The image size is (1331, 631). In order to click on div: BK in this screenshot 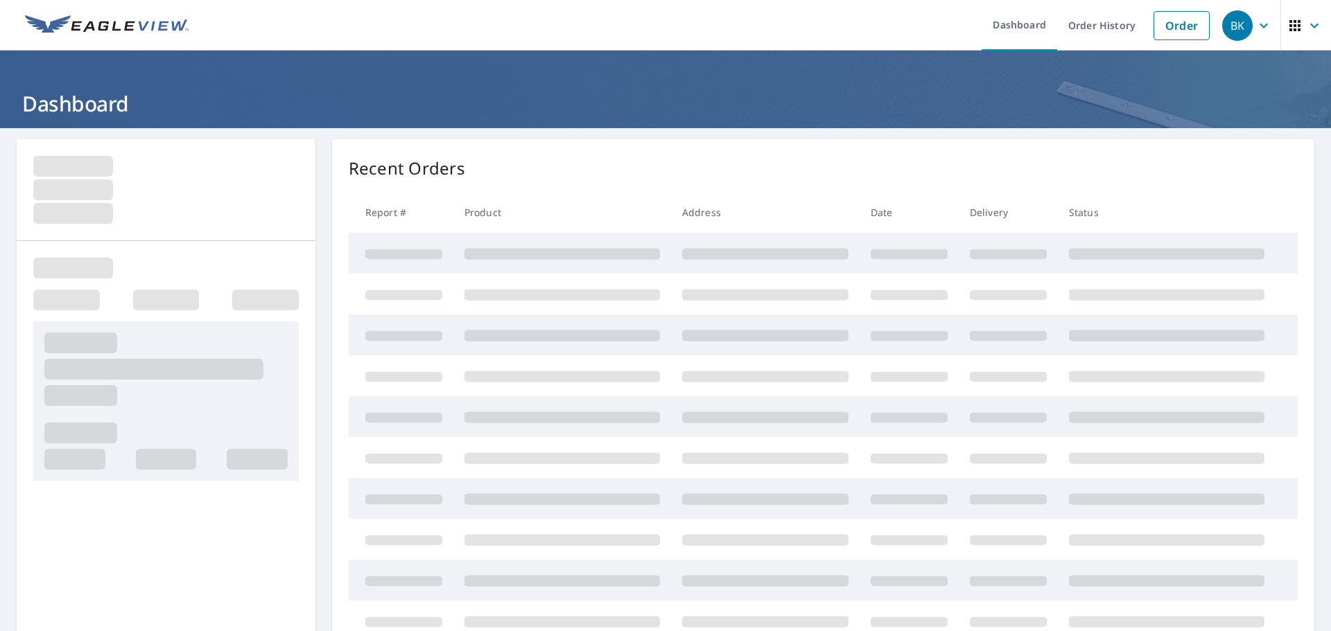, I will do `click(1237, 26)`.